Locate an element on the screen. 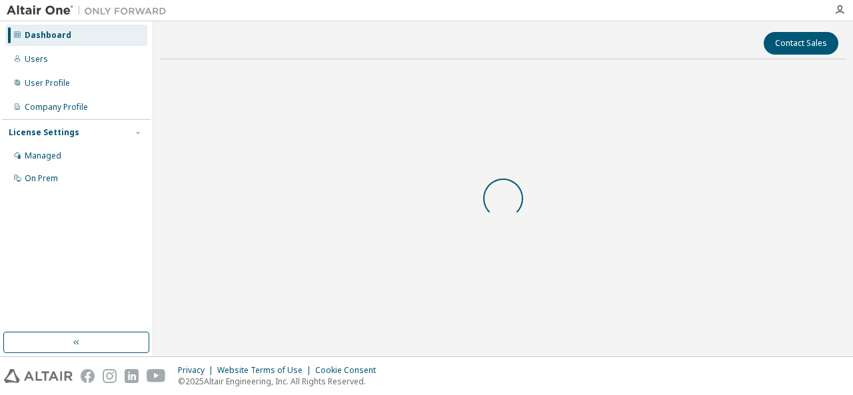 Image resolution: width=853 pixels, height=395 pixels. div: Privacy is located at coordinates (197, 371).